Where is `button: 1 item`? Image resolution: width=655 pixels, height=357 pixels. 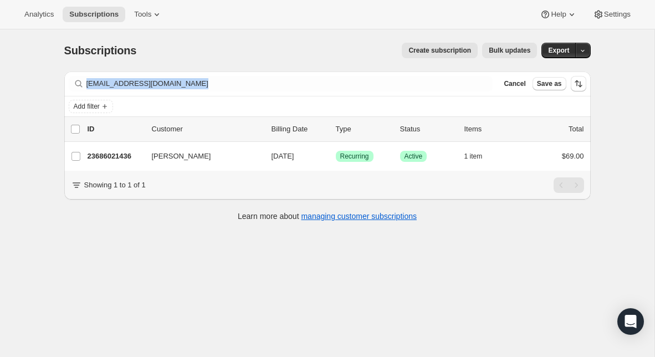
button: 1 item is located at coordinates (479, 156).